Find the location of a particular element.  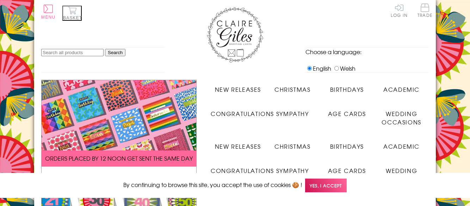

button: Menu is located at coordinates (48, 12).